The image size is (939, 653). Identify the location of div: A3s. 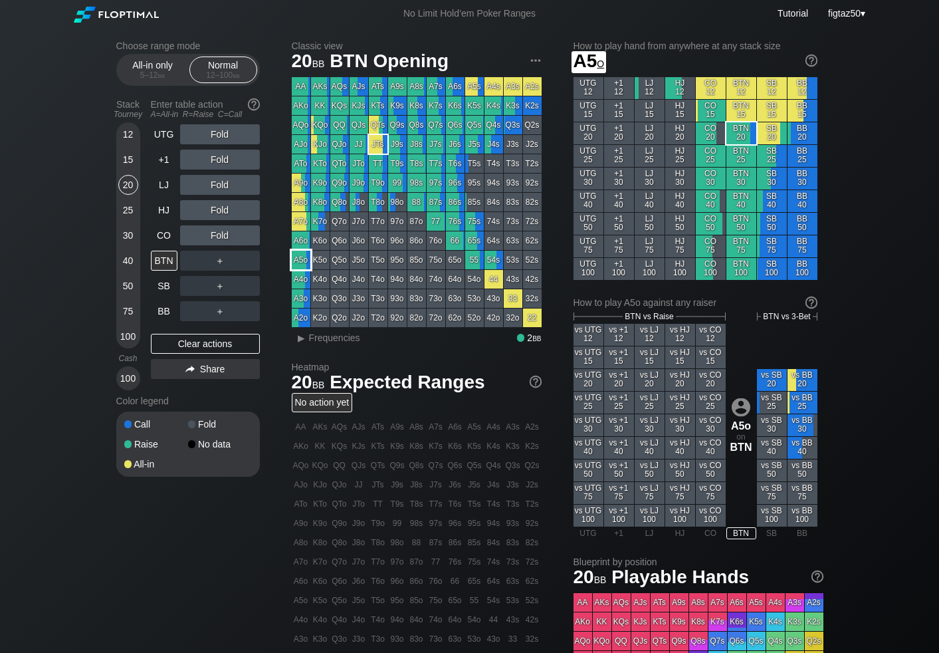
(513, 86).